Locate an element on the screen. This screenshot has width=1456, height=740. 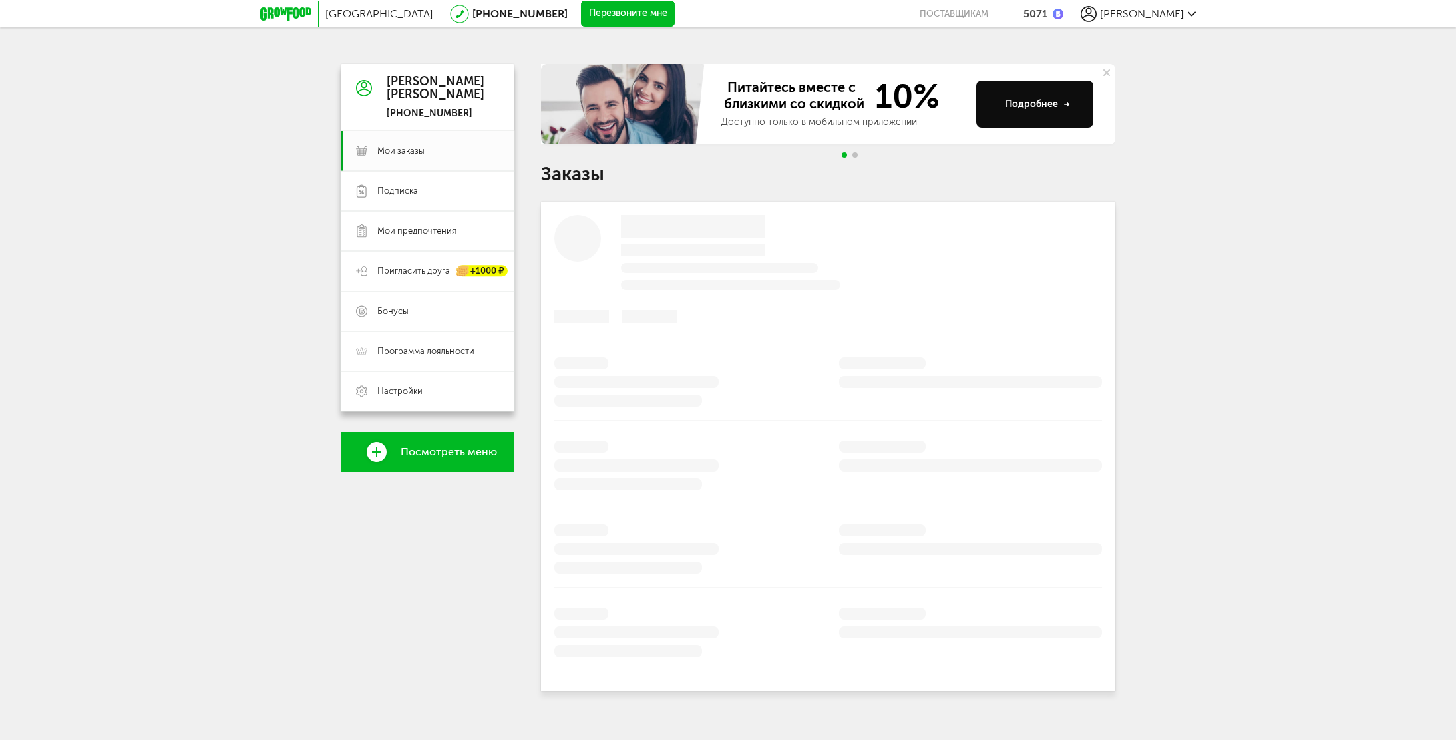
img: bonus_b.cdccf46.png is located at coordinates (1058, 14).